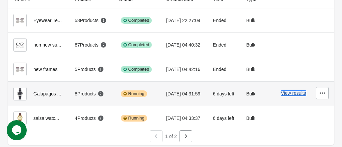 The width and height of the screenshot is (342, 147). Describe the element at coordinates (91, 20) in the screenshot. I see `div: 58 Products` at that location.